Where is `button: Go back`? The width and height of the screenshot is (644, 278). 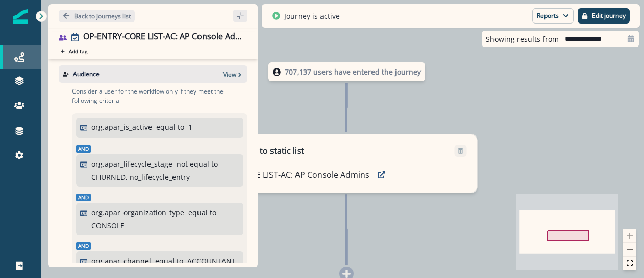
button: Go back is located at coordinates (96, 16).